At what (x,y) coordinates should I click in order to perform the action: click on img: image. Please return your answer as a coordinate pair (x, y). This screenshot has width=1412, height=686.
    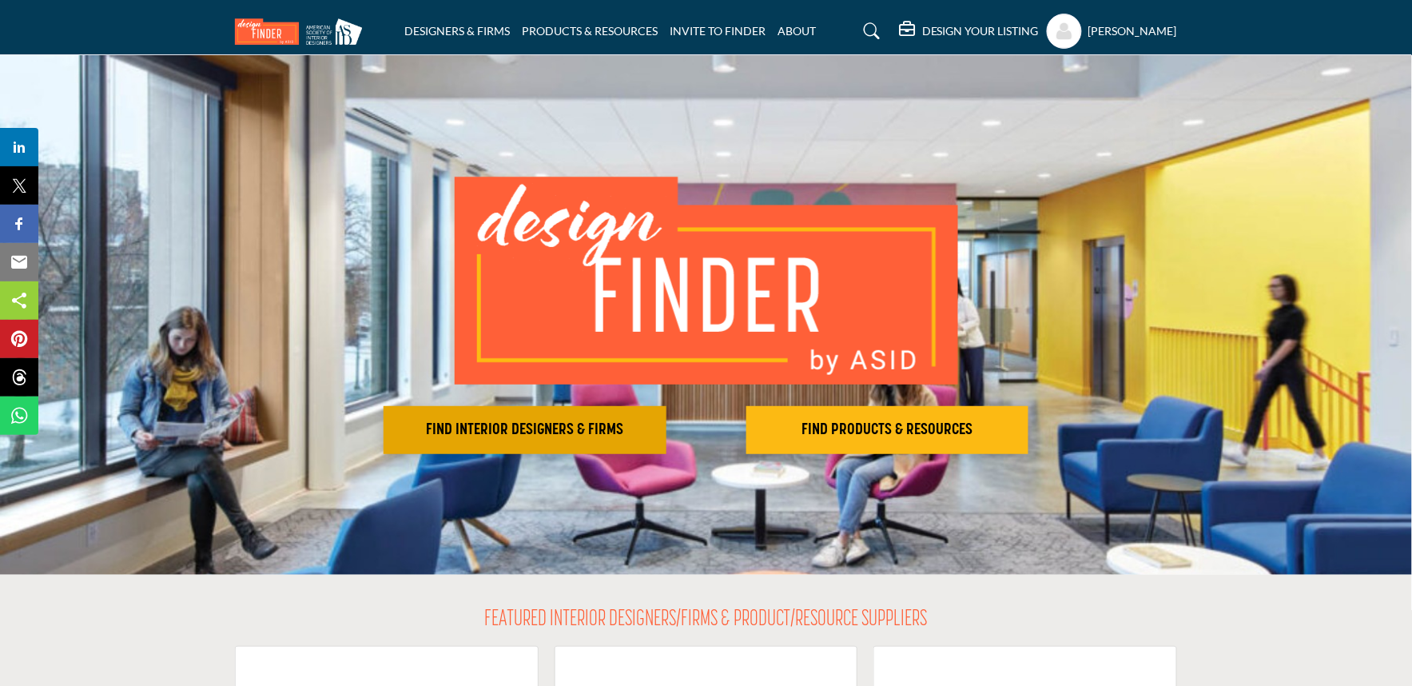
    Looking at the image, I should click on (706, 280).